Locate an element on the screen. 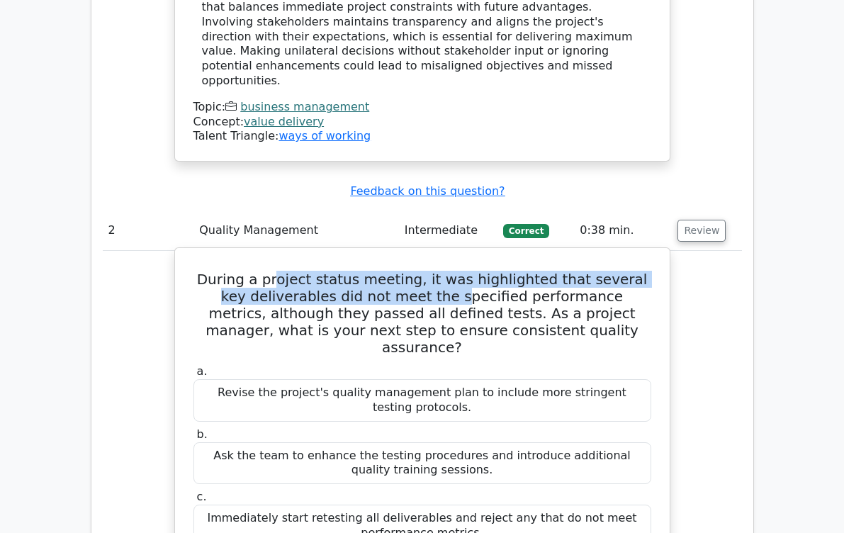 This screenshot has height=533, width=844. td: Intermediate is located at coordinates (448, 230).